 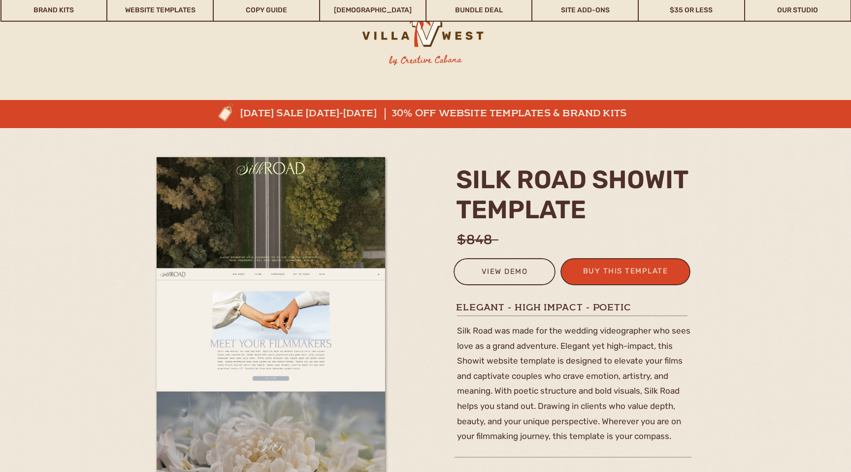 I want to click on h1: $848, so click(x=576, y=236).